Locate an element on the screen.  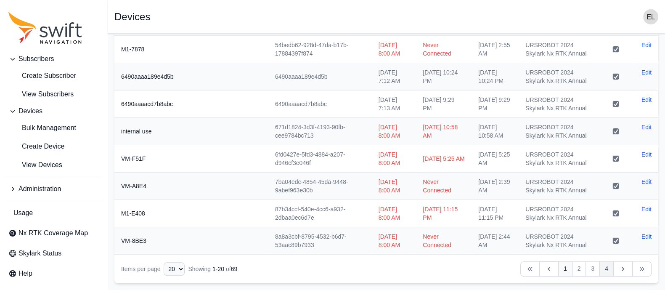
span: Help is located at coordinates (25, 274).